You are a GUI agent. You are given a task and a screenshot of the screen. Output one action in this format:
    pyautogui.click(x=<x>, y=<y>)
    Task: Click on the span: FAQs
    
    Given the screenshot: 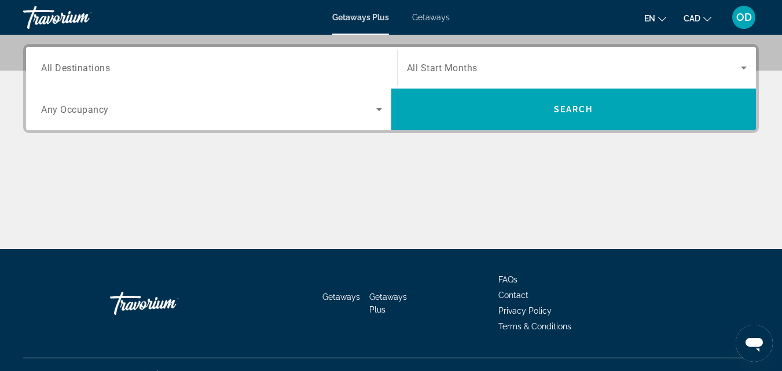 What is the action you would take?
    pyautogui.click(x=507, y=279)
    